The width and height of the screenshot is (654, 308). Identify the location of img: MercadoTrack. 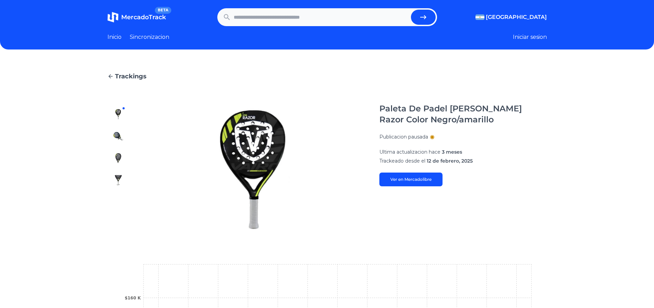
(113, 17).